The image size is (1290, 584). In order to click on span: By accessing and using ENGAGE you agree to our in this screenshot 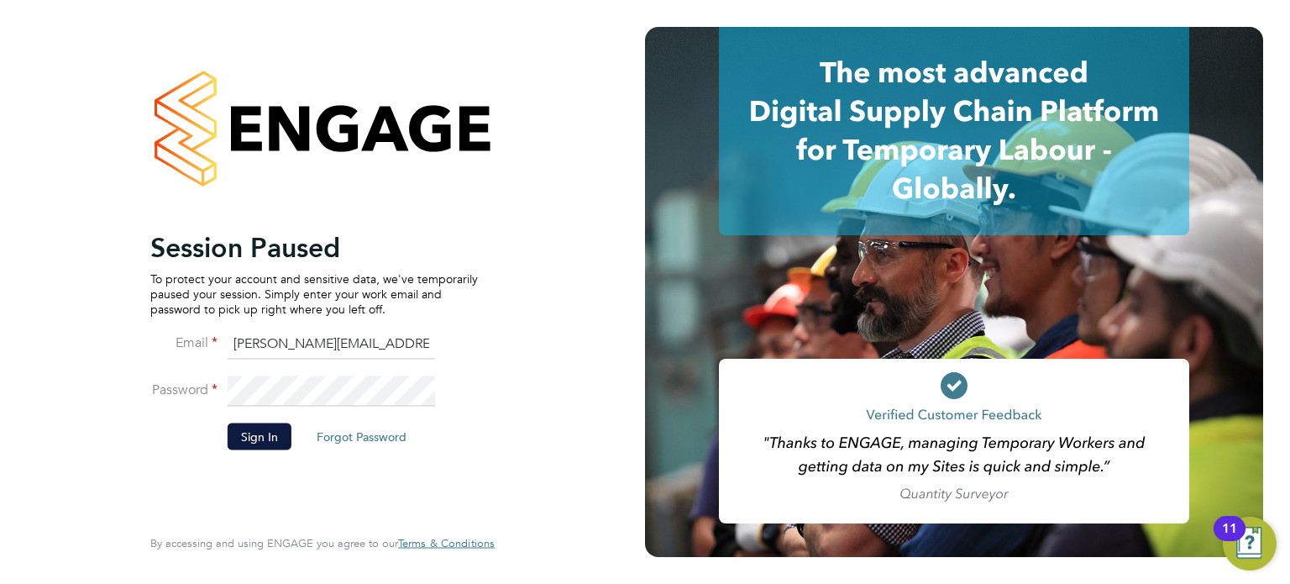, I will do `click(322, 543)`.